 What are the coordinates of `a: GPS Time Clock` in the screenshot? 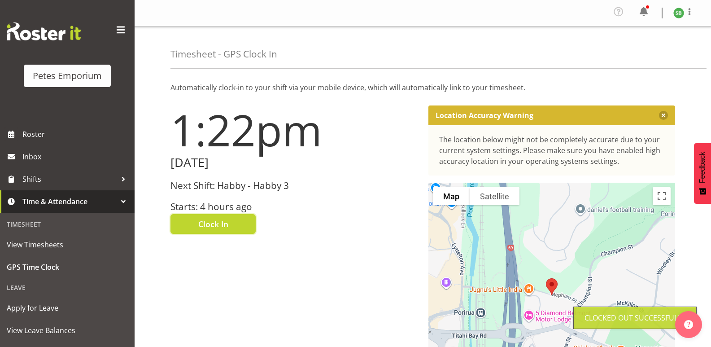 It's located at (67, 267).